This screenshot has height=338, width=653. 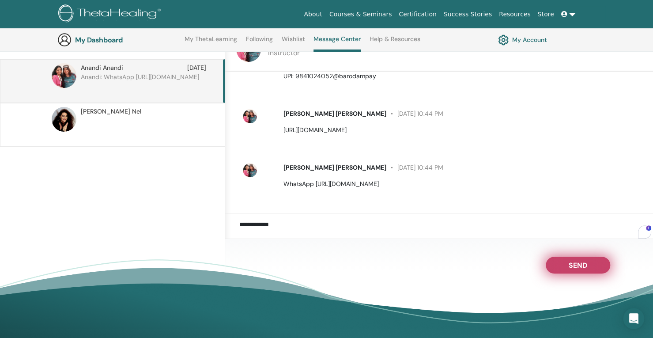 I want to click on a: My ThetaLearning, so click(x=210, y=42).